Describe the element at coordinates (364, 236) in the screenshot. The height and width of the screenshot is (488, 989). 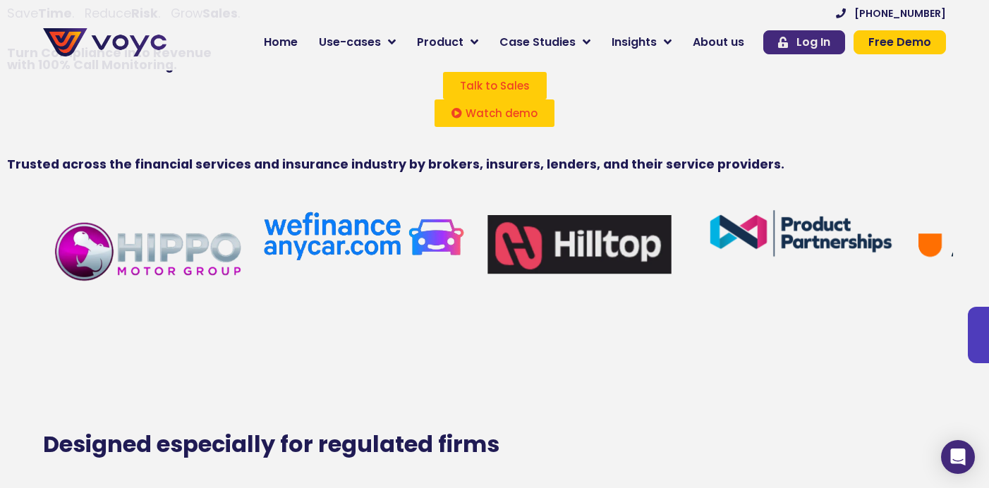
I see `img: we finance cars logo` at that location.